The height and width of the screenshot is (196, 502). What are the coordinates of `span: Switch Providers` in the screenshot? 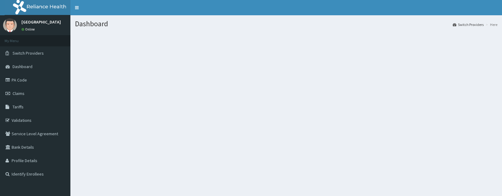 It's located at (28, 53).